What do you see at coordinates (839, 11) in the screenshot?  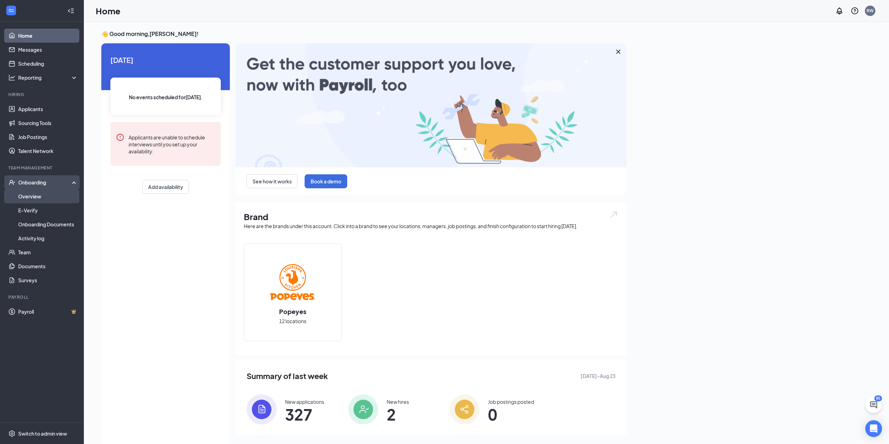 I see `svg: Notifications` at bounding box center [839, 11].